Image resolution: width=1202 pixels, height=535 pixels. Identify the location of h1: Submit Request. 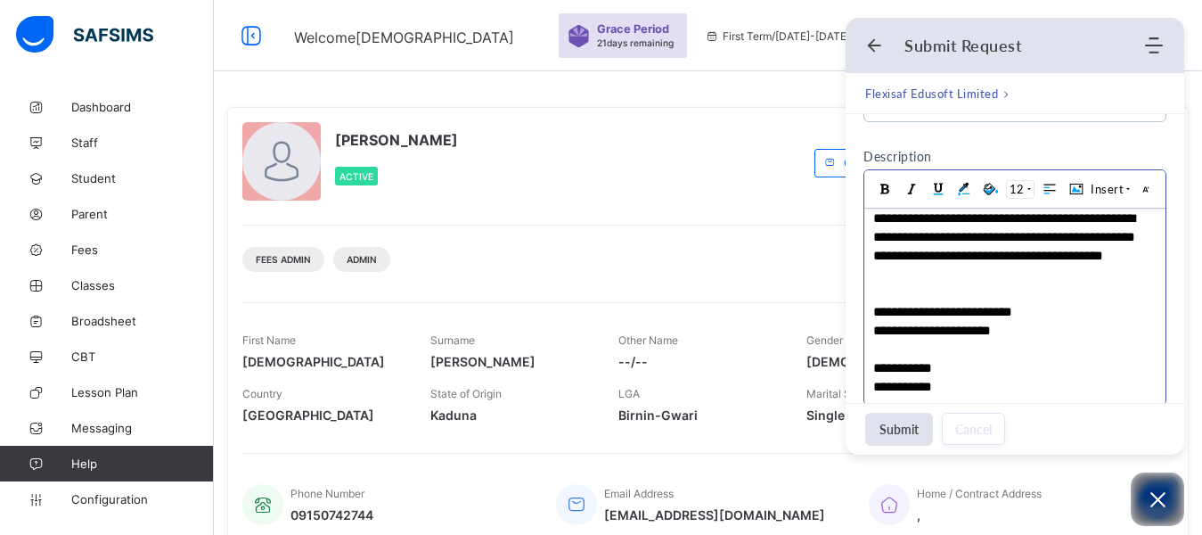
(964, 45).